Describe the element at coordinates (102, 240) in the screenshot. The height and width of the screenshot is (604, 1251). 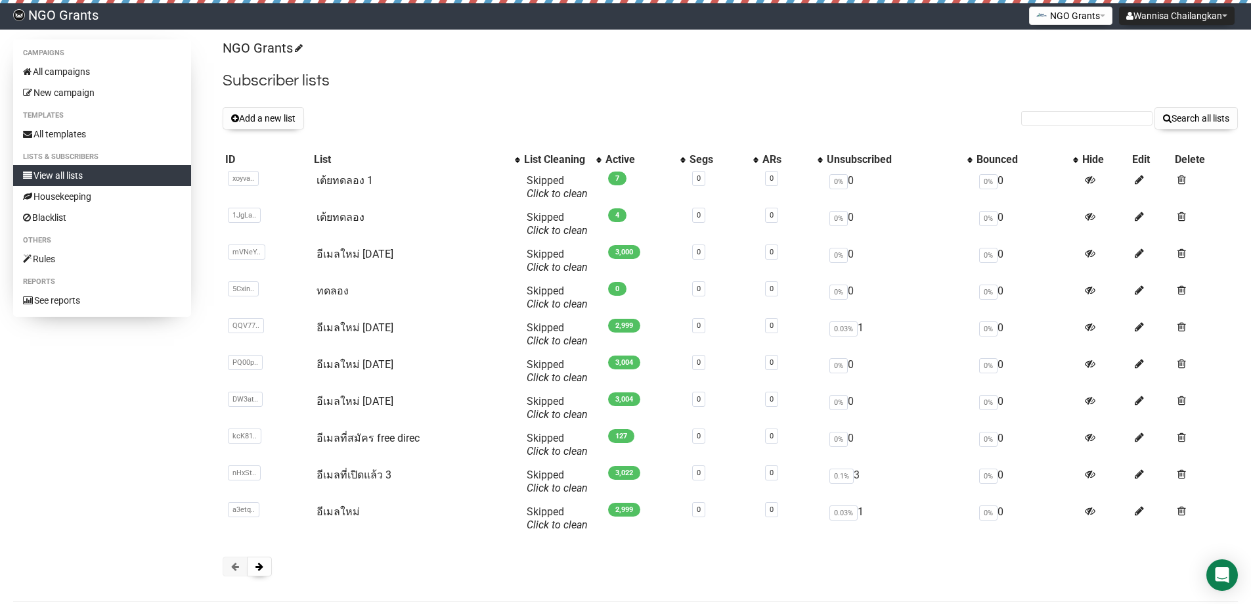
I see `li: Others` at that location.